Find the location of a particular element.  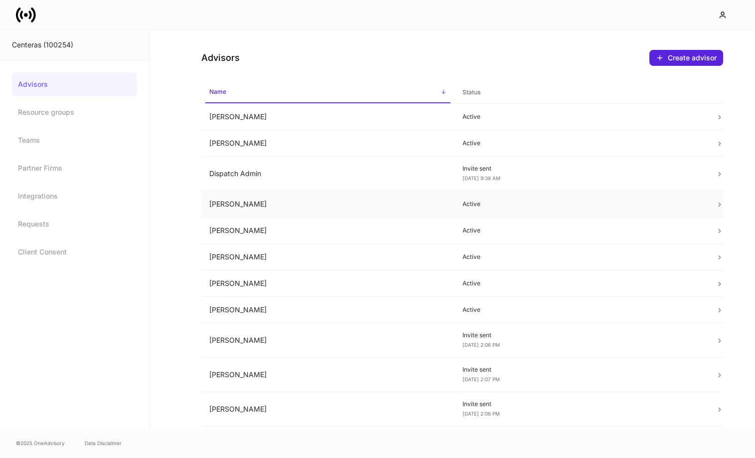

span: Name is located at coordinates (328, 92).